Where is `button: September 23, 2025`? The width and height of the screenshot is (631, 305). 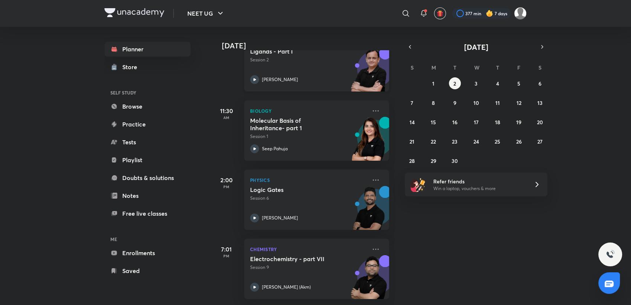
button: September 23, 2025 is located at coordinates (455, 141).